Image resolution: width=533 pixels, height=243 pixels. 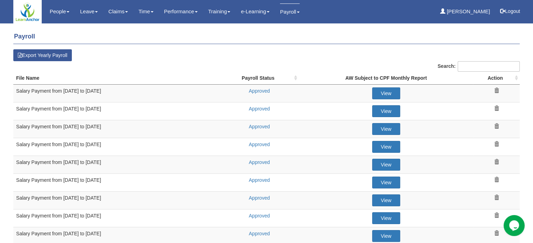 I want to click on a: Claims, so click(x=118, y=12).